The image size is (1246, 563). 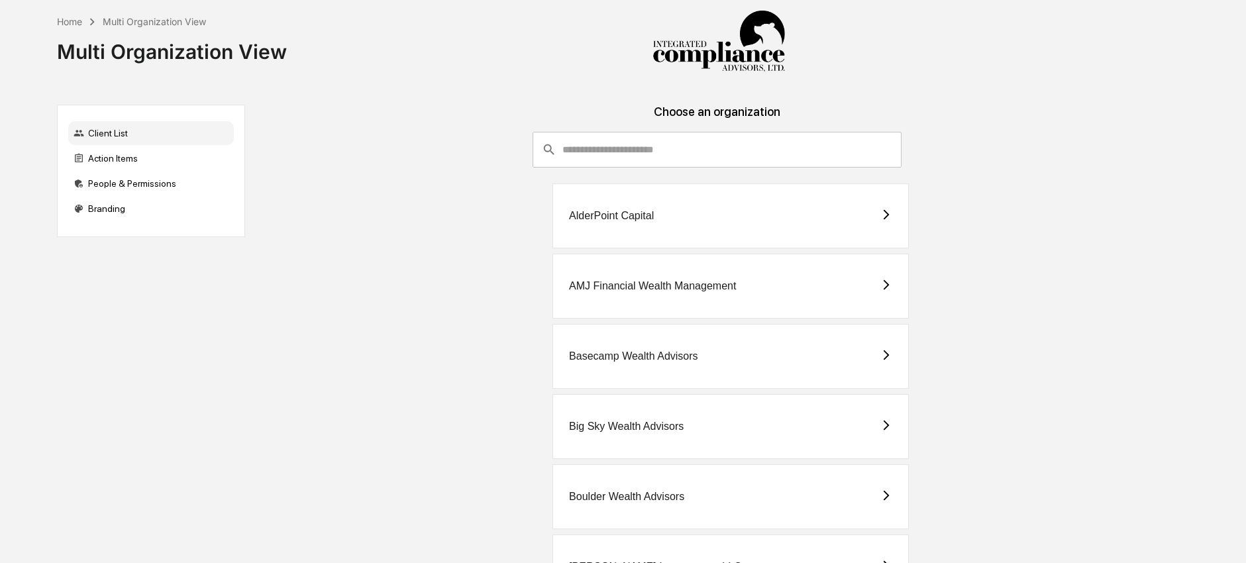 What do you see at coordinates (70, 21) in the screenshot?
I see `div: Home` at bounding box center [70, 21].